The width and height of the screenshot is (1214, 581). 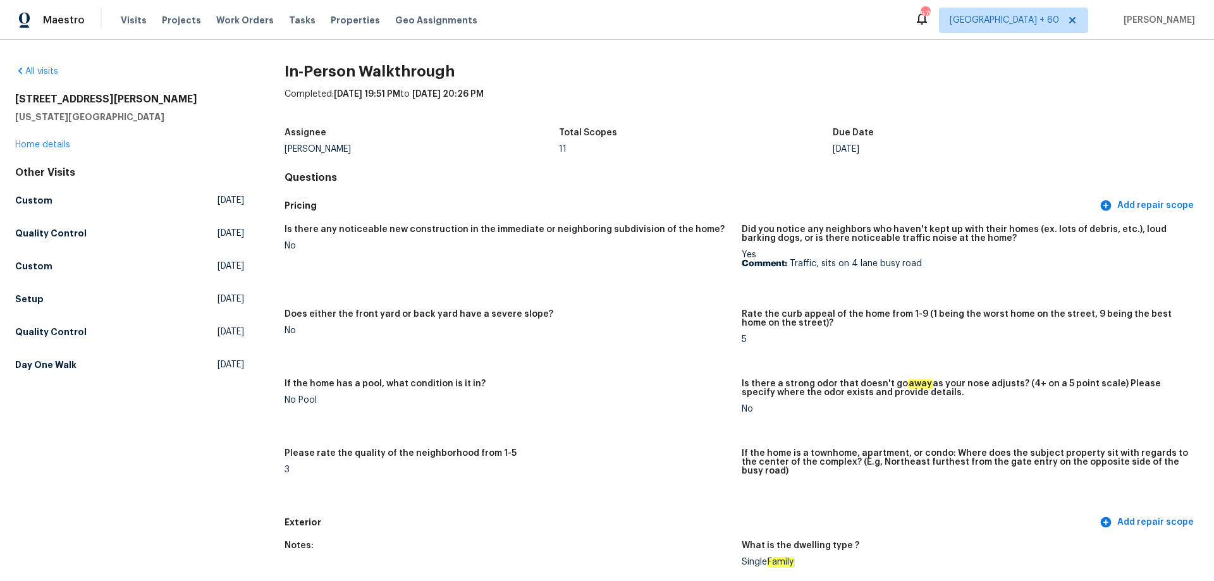 What do you see at coordinates (691, 206) in the screenshot?
I see `h5: Pricing` at bounding box center [691, 206].